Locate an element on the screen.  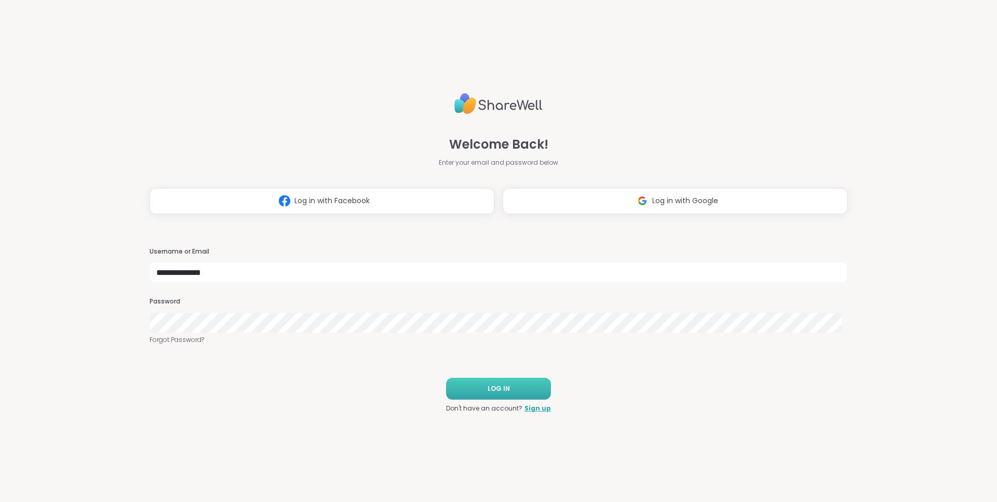
span: Log in with Facebook is located at coordinates (332, 200).